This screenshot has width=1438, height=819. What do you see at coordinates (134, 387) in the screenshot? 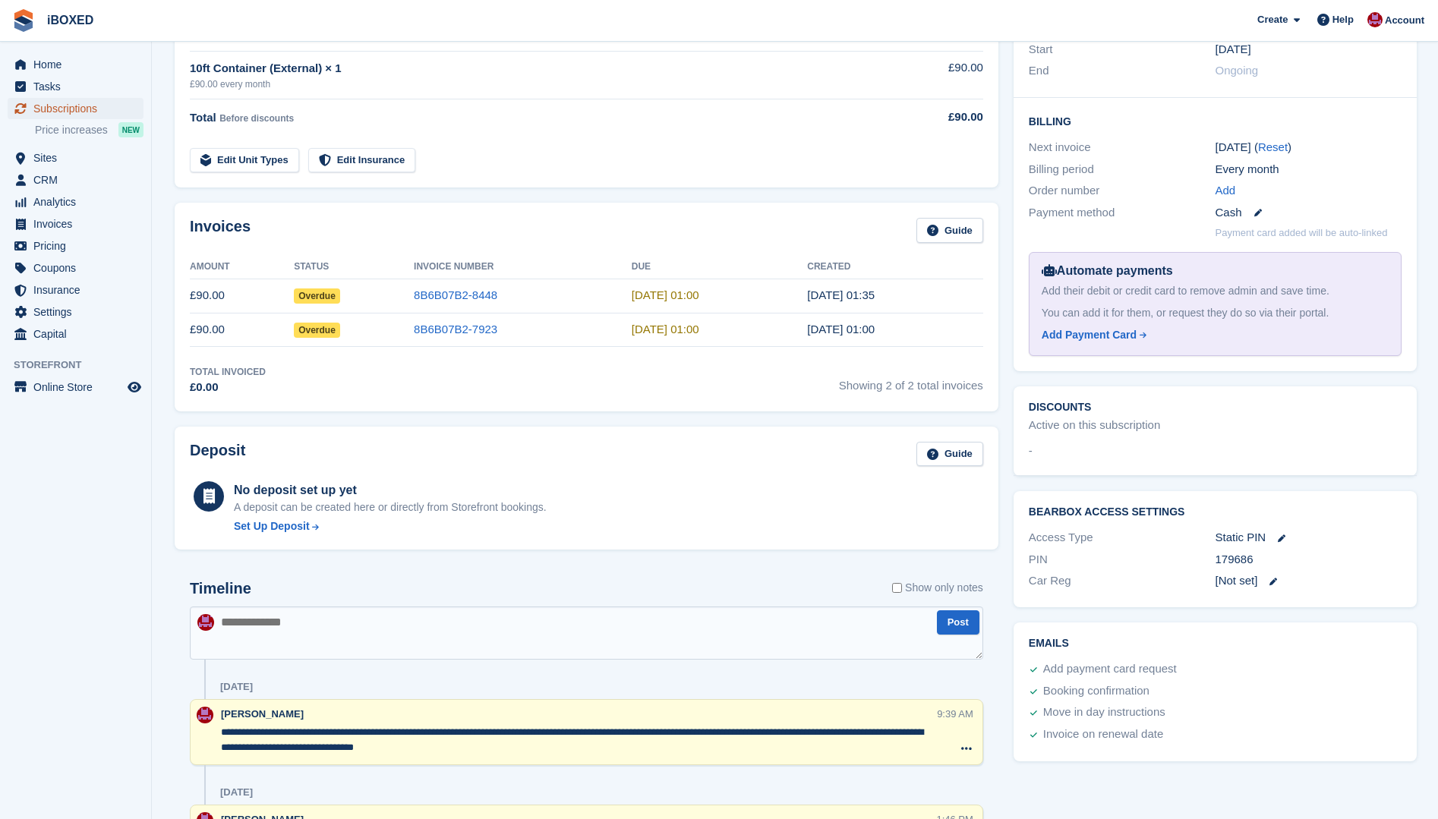
I see `a: Preview store` at bounding box center [134, 387].